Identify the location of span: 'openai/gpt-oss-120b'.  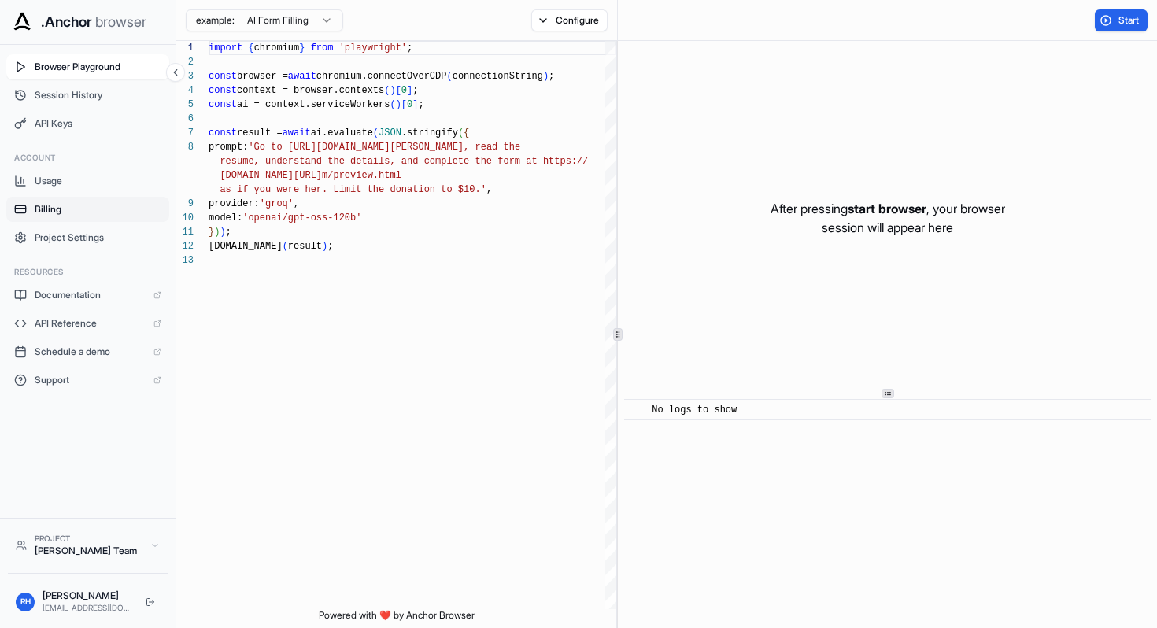
(302, 218).